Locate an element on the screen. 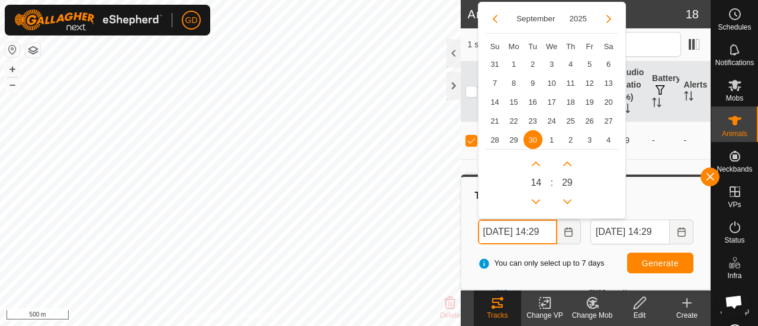 The image size is (758, 326). td: 9 is located at coordinates (533, 83).